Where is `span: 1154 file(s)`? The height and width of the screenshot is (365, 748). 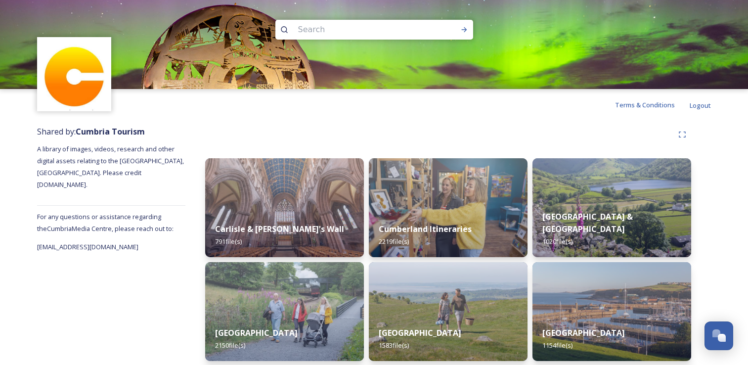 span: 1154 file(s) is located at coordinates (557, 345).